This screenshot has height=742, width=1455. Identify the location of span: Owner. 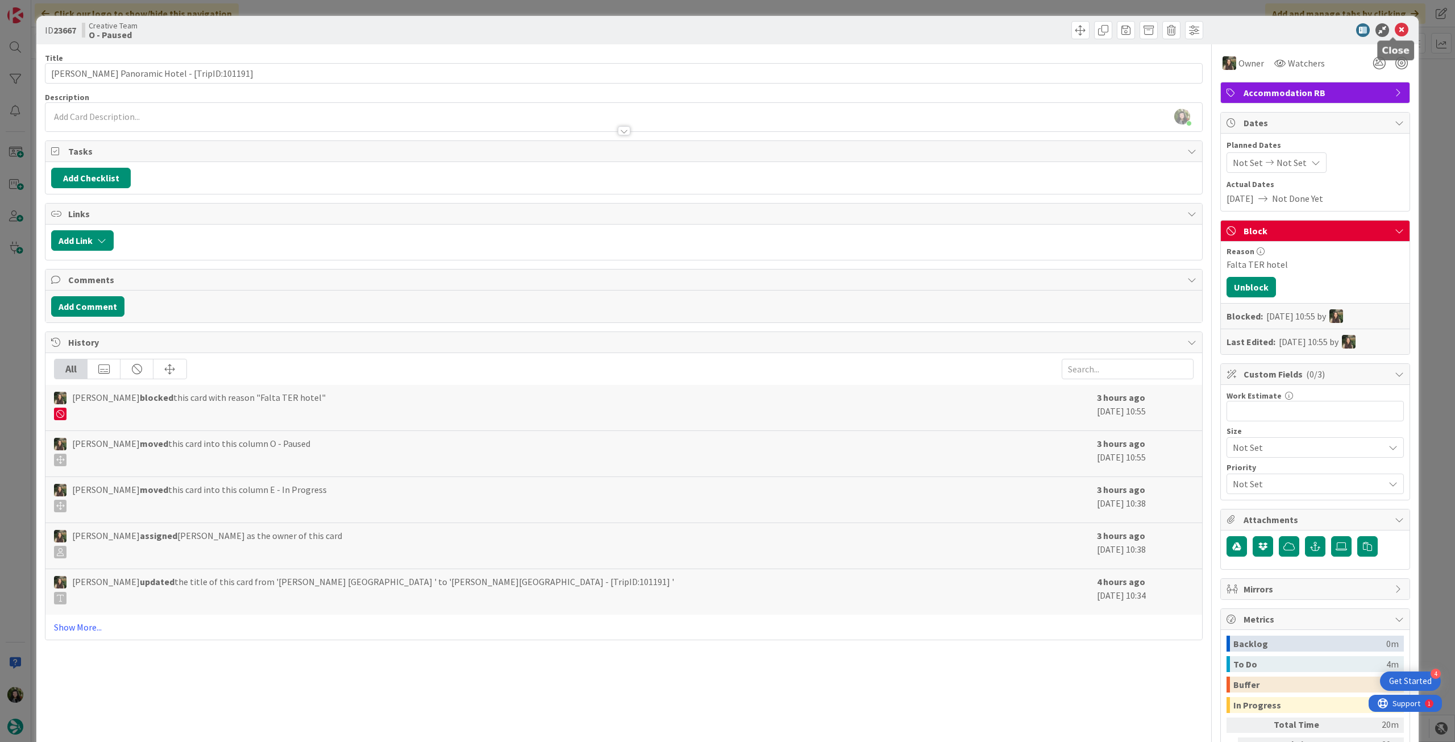
(1251, 63).